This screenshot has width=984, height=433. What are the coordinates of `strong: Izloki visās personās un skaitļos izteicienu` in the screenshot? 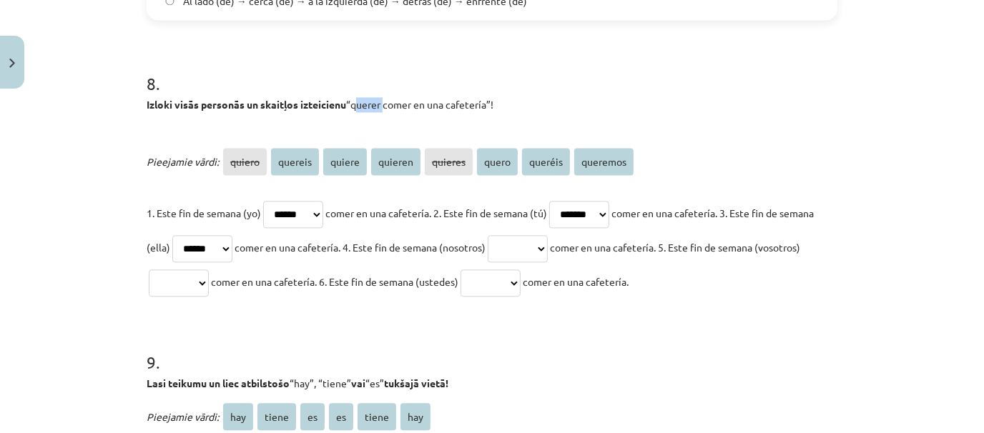 It's located at (246, 104).